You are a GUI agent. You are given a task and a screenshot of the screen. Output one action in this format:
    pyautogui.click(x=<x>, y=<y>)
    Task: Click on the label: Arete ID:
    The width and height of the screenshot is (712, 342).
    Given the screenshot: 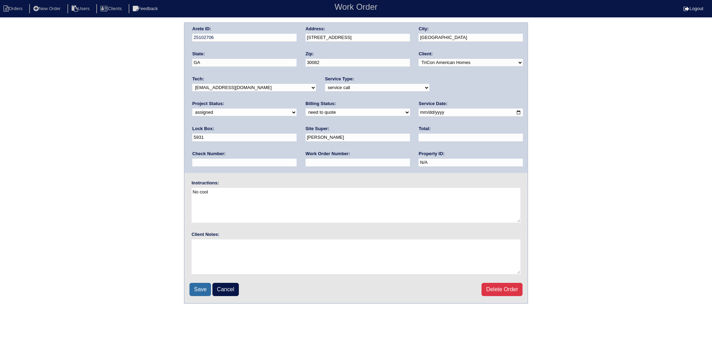 What is the action you would take?
    pyautogui.click(x=202, y=29)
    